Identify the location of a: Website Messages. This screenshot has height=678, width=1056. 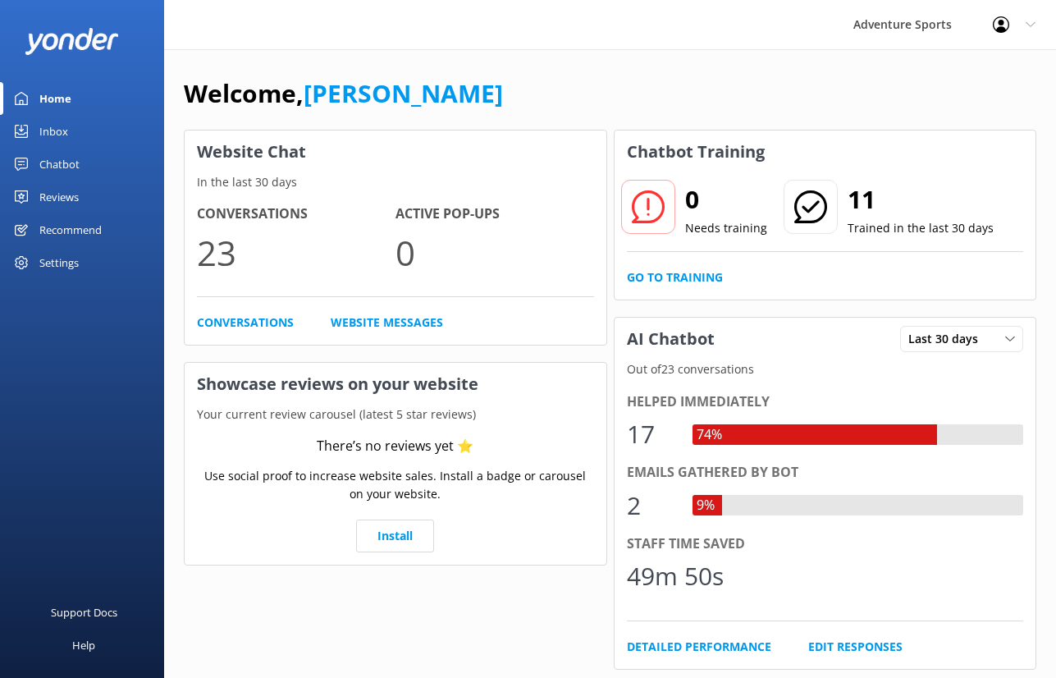
(387, 323).